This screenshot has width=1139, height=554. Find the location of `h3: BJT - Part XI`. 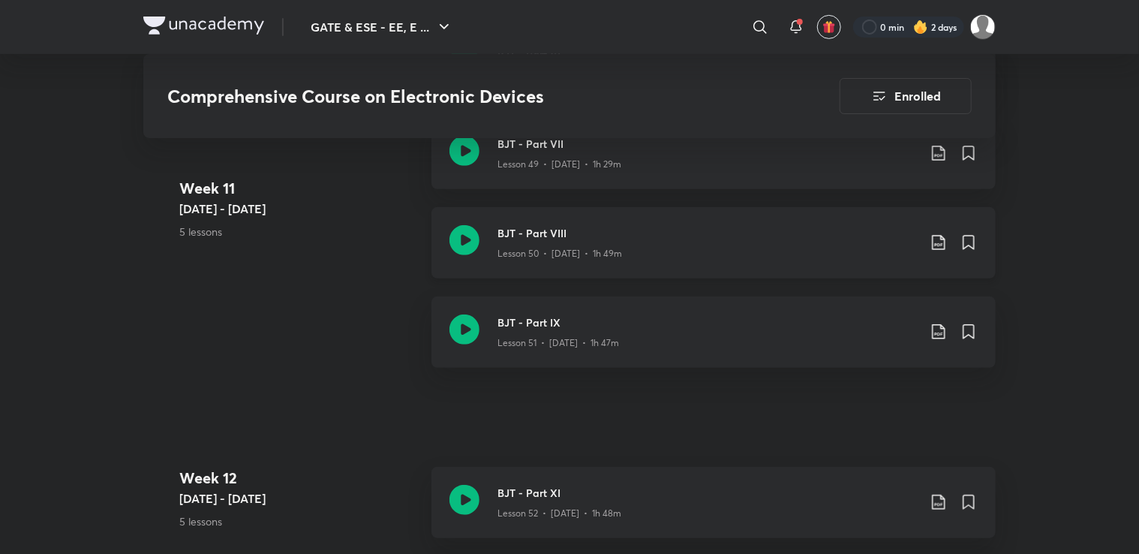

h3: BJT - Part XI is located at coordinates (708, 492).